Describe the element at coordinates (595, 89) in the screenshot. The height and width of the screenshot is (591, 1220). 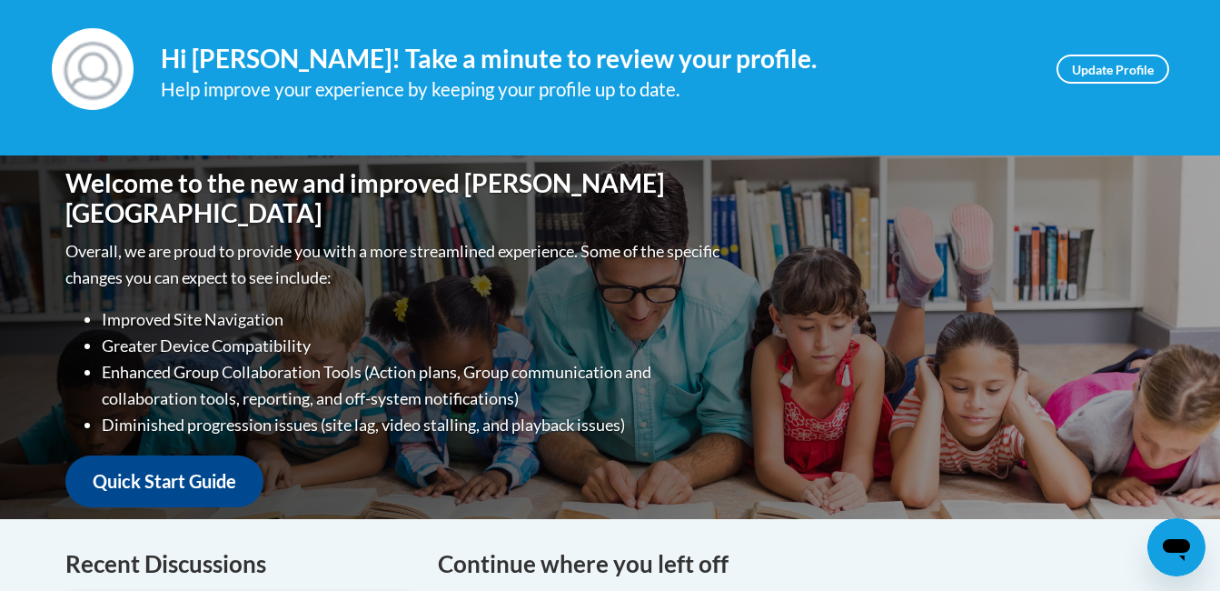
I see `div: Help improve your experience by keeping your profile up to date.` at that location.